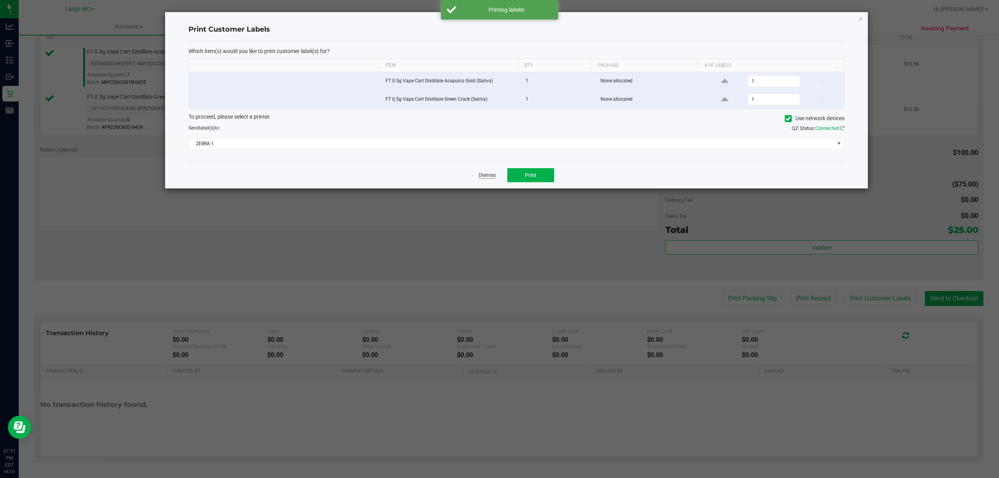 The image size is (999, 478). I want to click on div: To proceed, please select a printer., so click(516, 119).